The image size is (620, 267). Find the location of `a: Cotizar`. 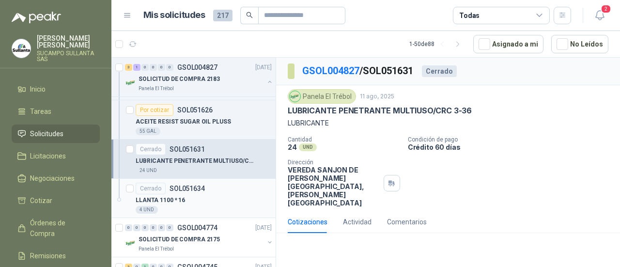

a: Cotizar is located at coordinates (56, 201).